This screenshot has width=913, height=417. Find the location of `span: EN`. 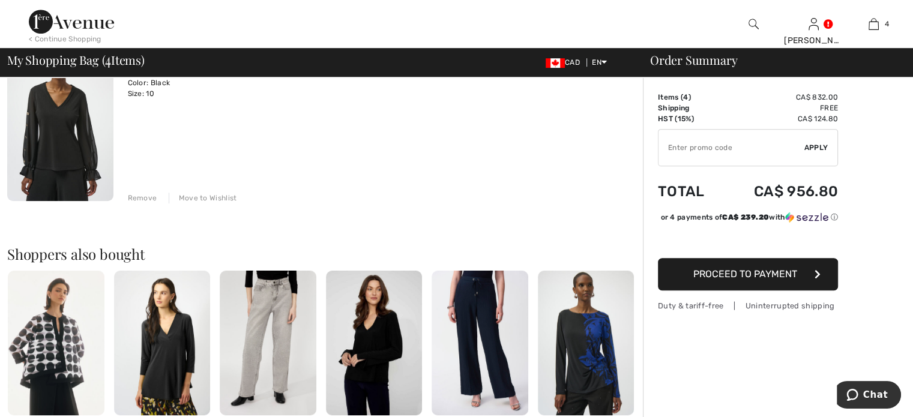

span: EN is located at coordinates (599, 62).